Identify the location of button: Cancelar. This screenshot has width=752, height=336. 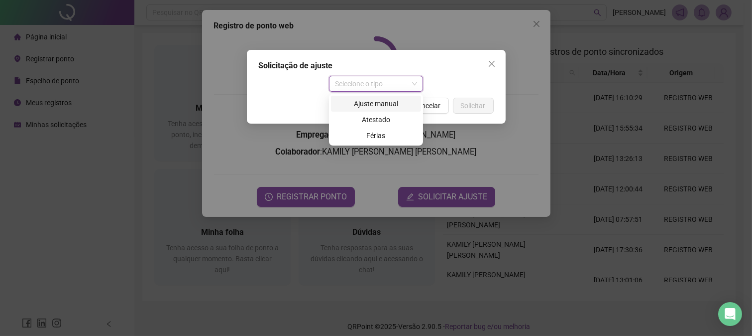
(427, 106).